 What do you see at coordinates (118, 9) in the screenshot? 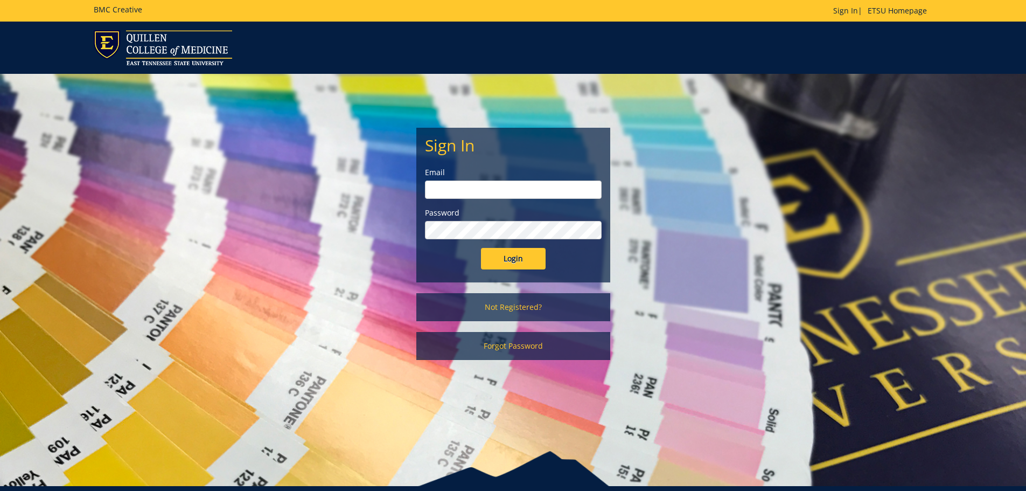
I see `h5: BMC Creative` at bounding box center [118, 9].